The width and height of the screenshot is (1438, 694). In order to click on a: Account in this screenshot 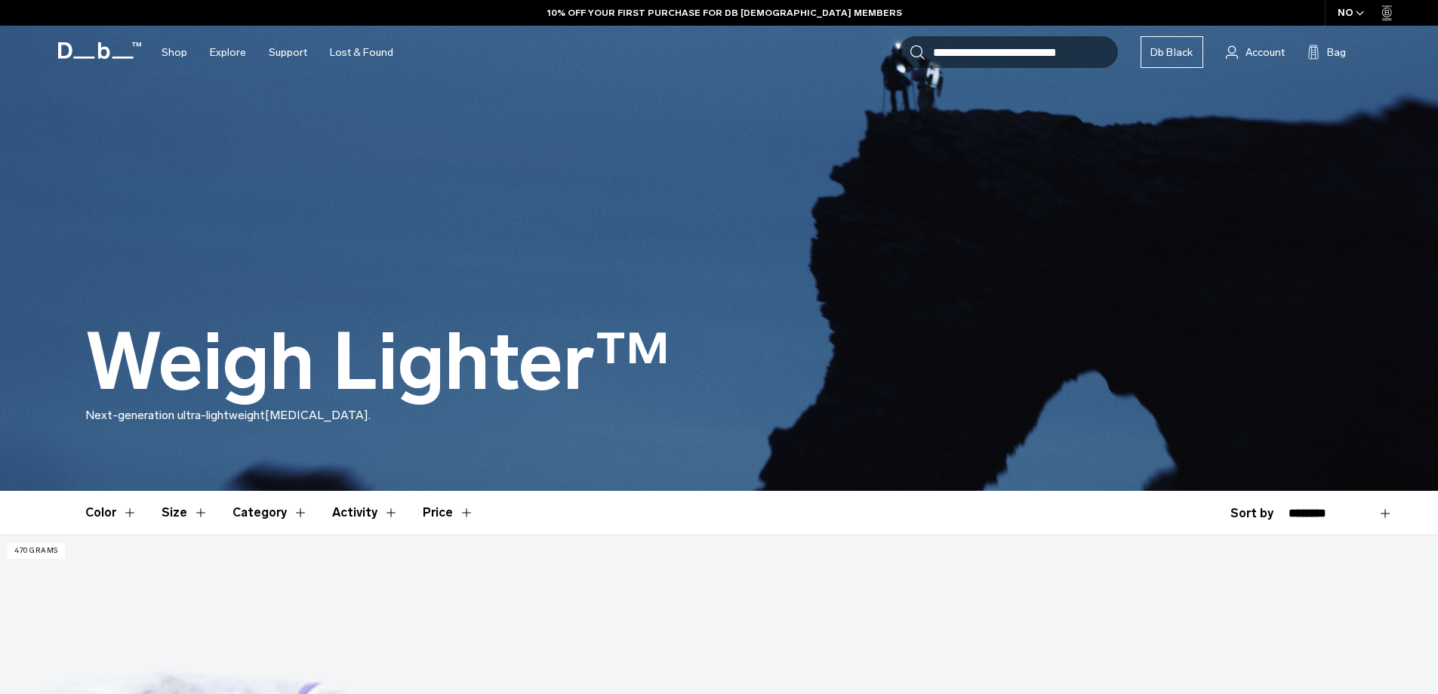, I will do `click(1256, 52)`.